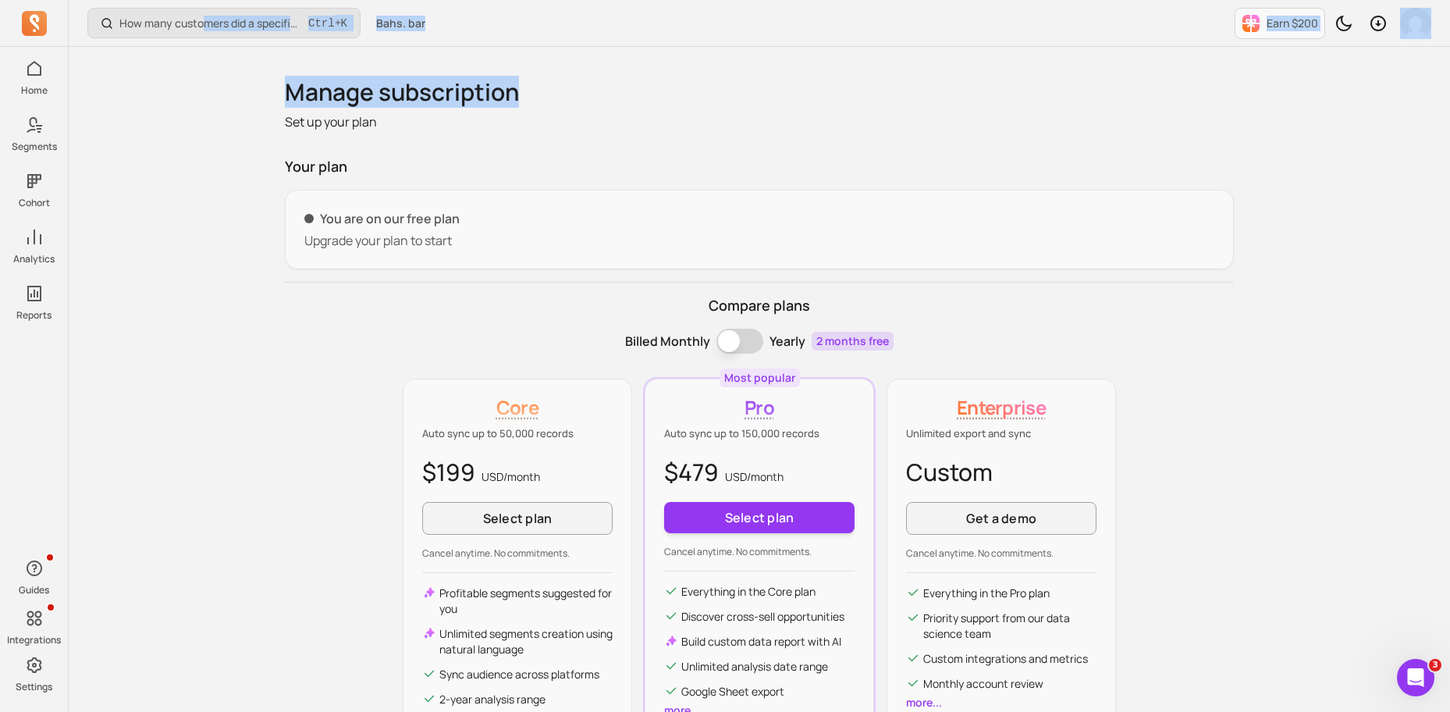 The image size is (1450, 712). What do you see at coordinates (34, 259) in the screenshot?
I see `p: Analytics` at bounding box center [34, 259].